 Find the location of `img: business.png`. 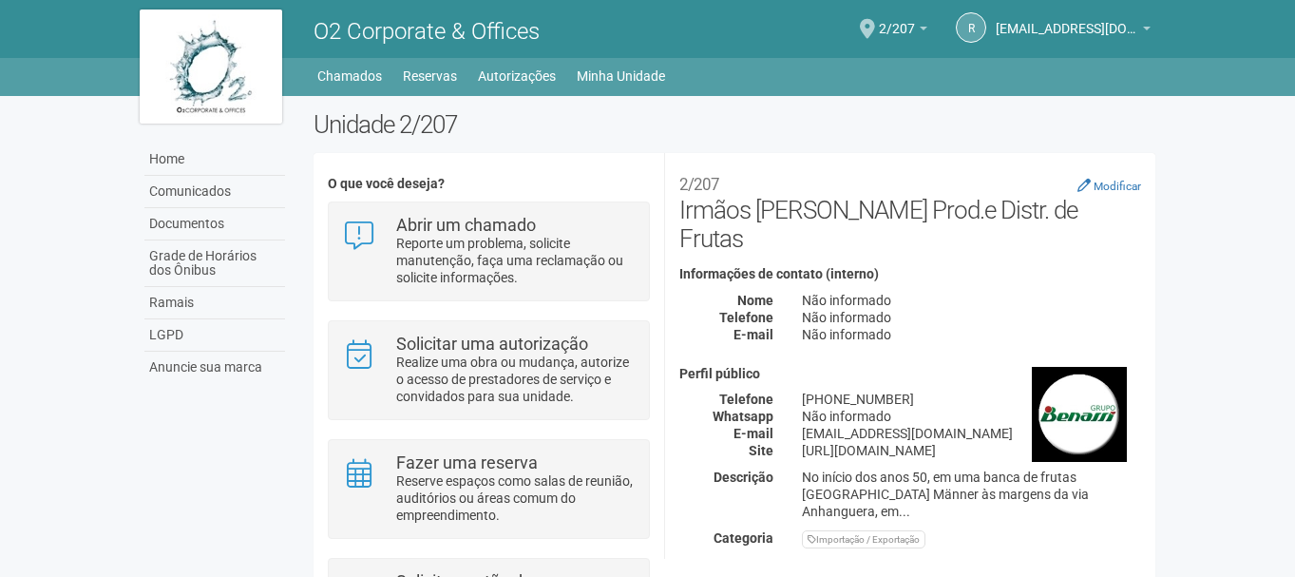

img: business.png is located at coordinates (1079, 414).